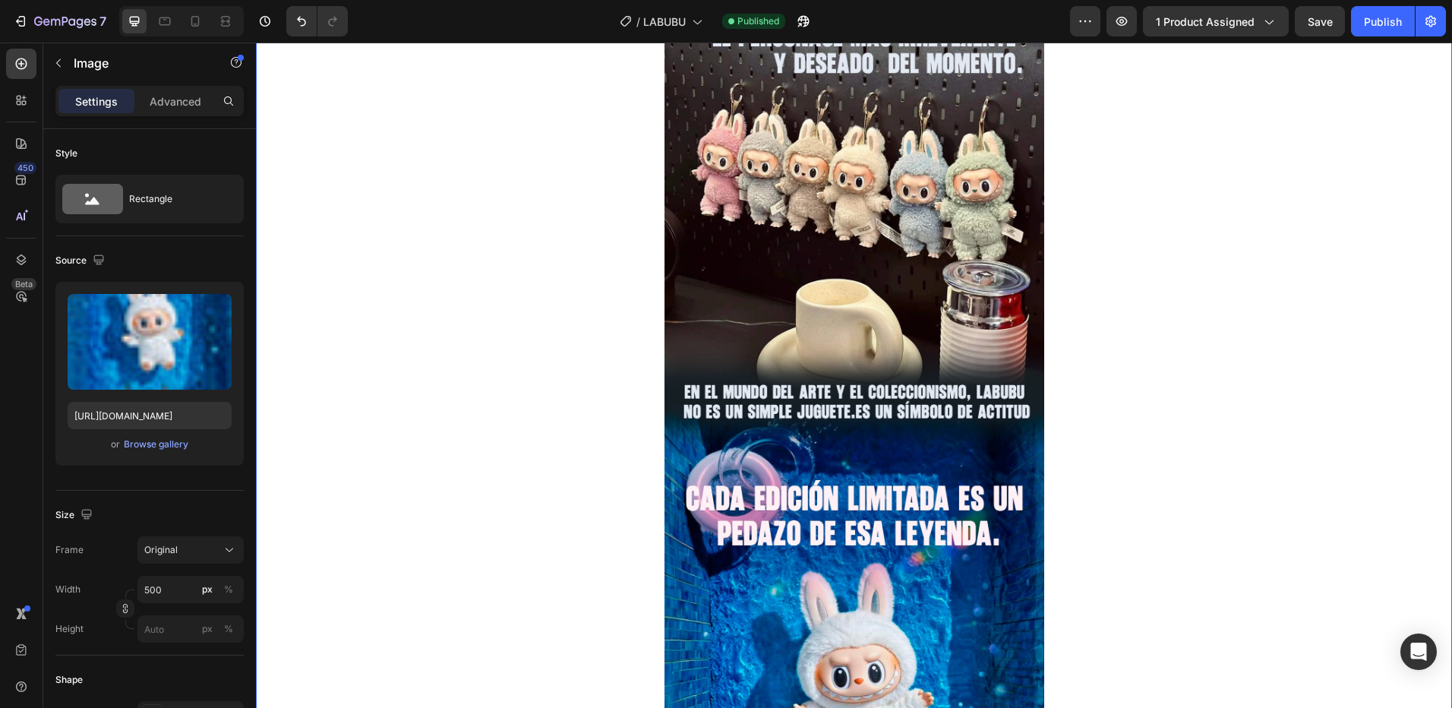 The width and height of the screenshot is (1452, 708). I want to click on div: Publish, so click(1383, 21).